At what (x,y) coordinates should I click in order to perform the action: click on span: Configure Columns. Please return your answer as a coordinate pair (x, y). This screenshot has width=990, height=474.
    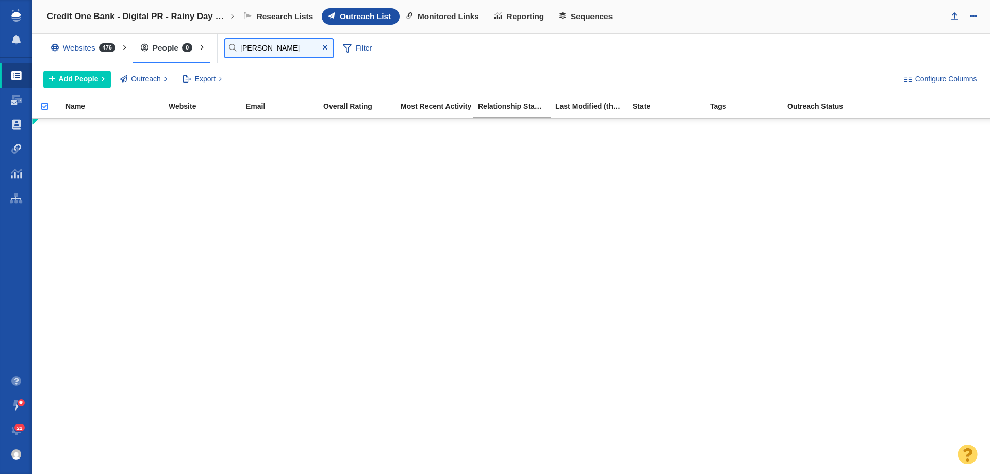
    Looking at the image, I should click on (946, 79).